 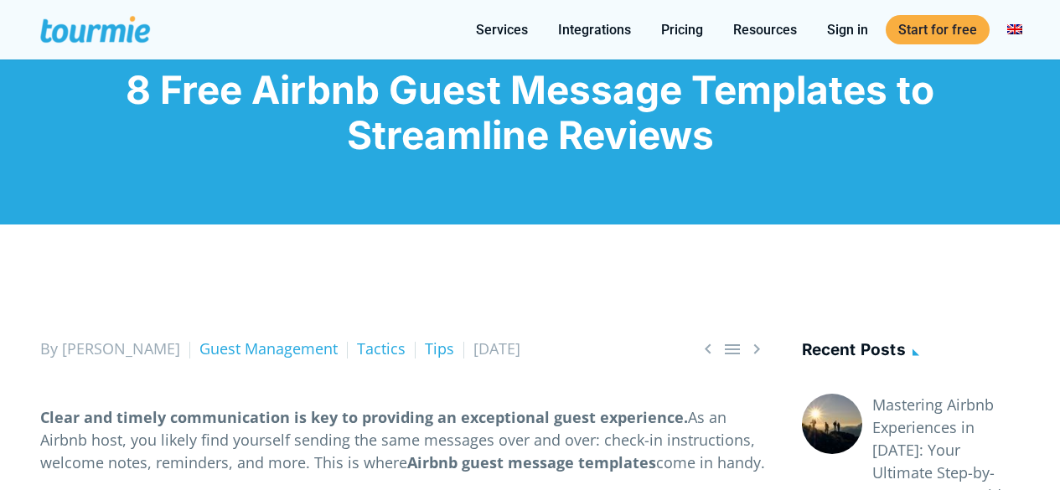 I want to click on strong: Airbnb guest message templates, so click(x=531, y=462).